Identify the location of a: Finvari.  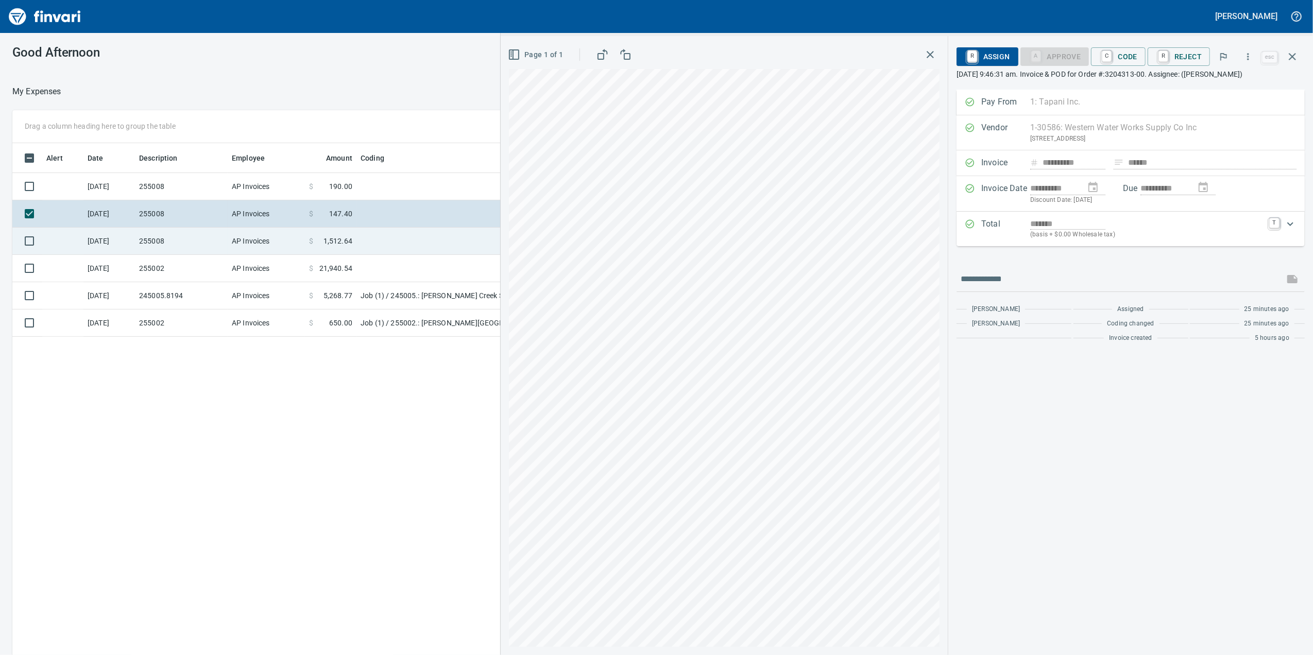
(45, 16).